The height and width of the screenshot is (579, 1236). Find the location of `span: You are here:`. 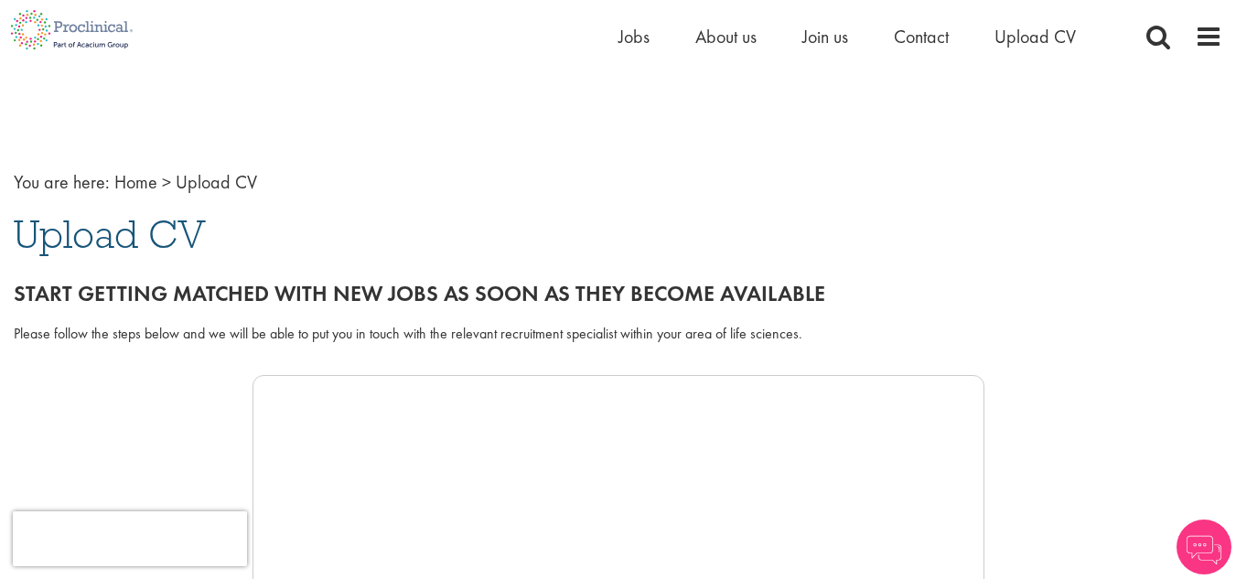

span: You are here: is located at coordinates (61, 182).